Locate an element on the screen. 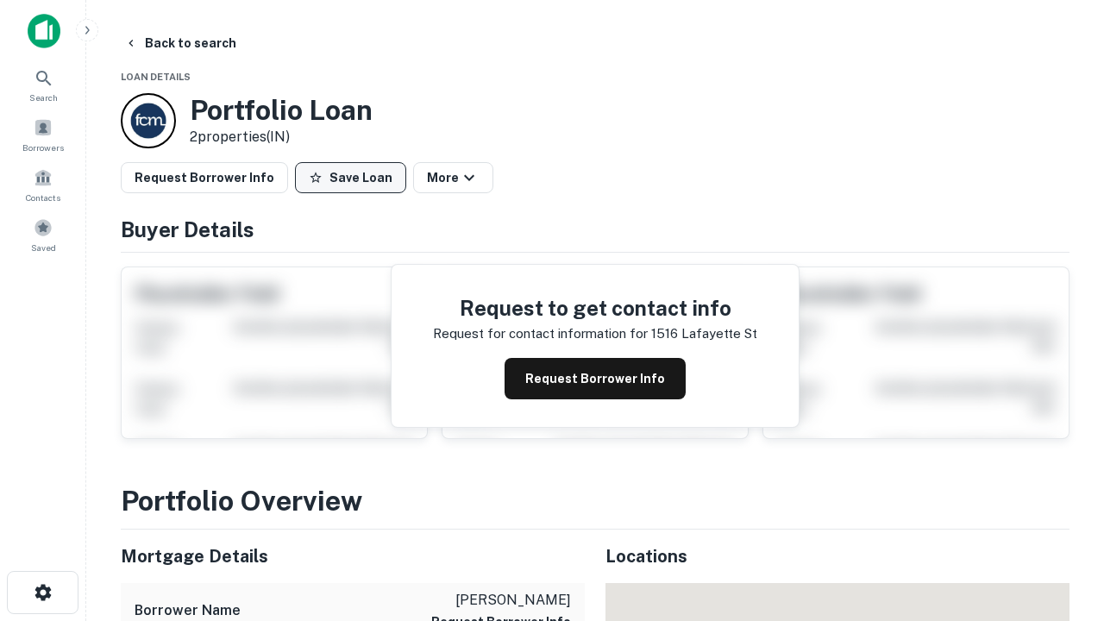 The height and width of the screenshot is (621, 1104). h5: Mortgage Details is located at coordinates (353, 556).